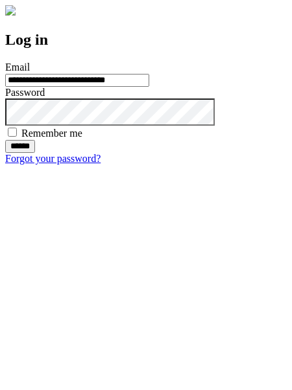 This screenshot has width=292, height=390. I want to click on a: Forgot your password?, so click(52, 158).